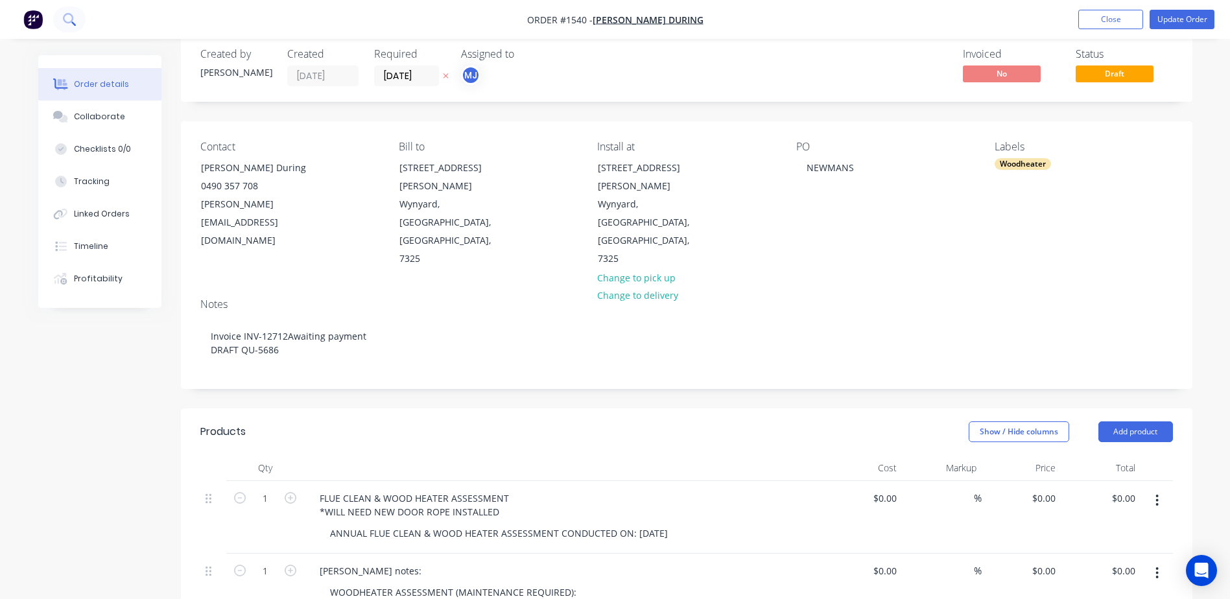 Image resolution: width=1230 pixels, height=599 pixels. Describe the element at coordinates (91, 246) in the screenshot. I see `div: Timeline` at that location.